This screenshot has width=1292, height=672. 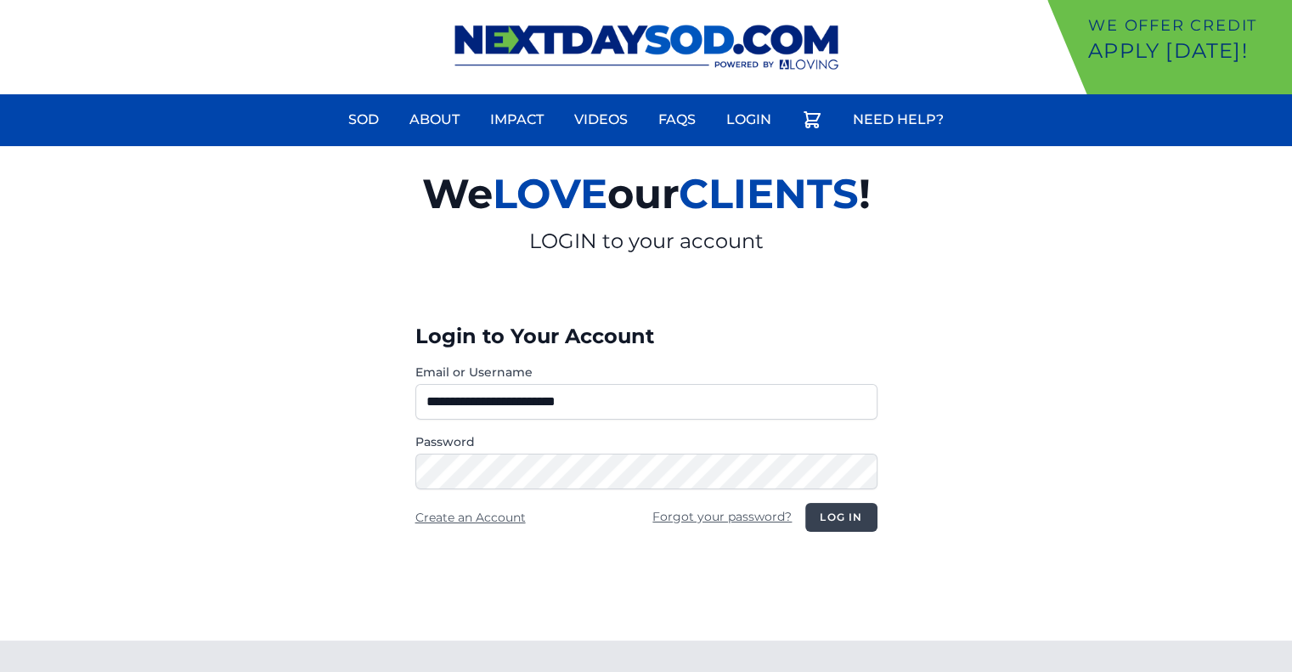 I want to click on label: Password, so click(x=647, y=442).